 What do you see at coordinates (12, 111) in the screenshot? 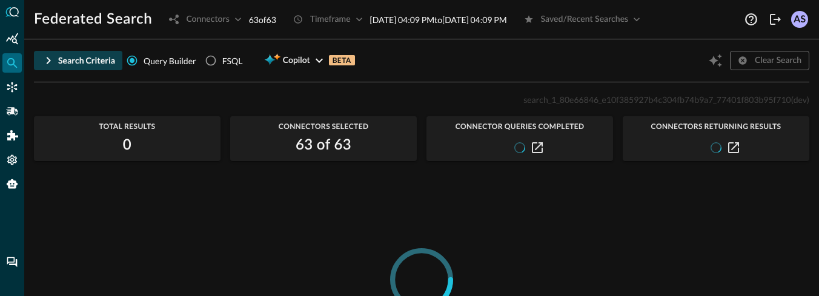
I see `div: Pipelines` at bounding box center [12, 111].